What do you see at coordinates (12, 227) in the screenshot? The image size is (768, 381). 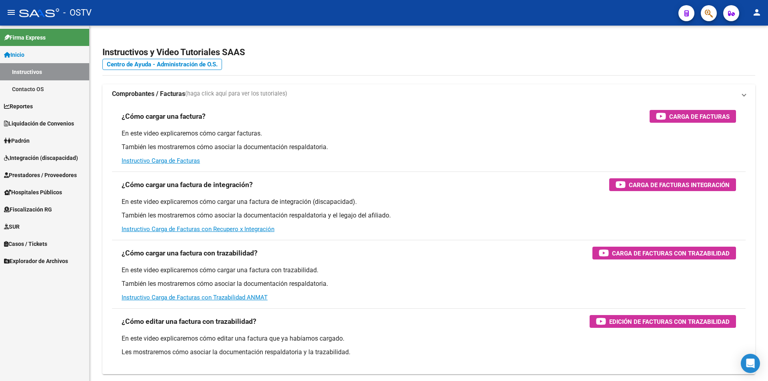 I see `span: SUR` at bounding box center [12, 227].